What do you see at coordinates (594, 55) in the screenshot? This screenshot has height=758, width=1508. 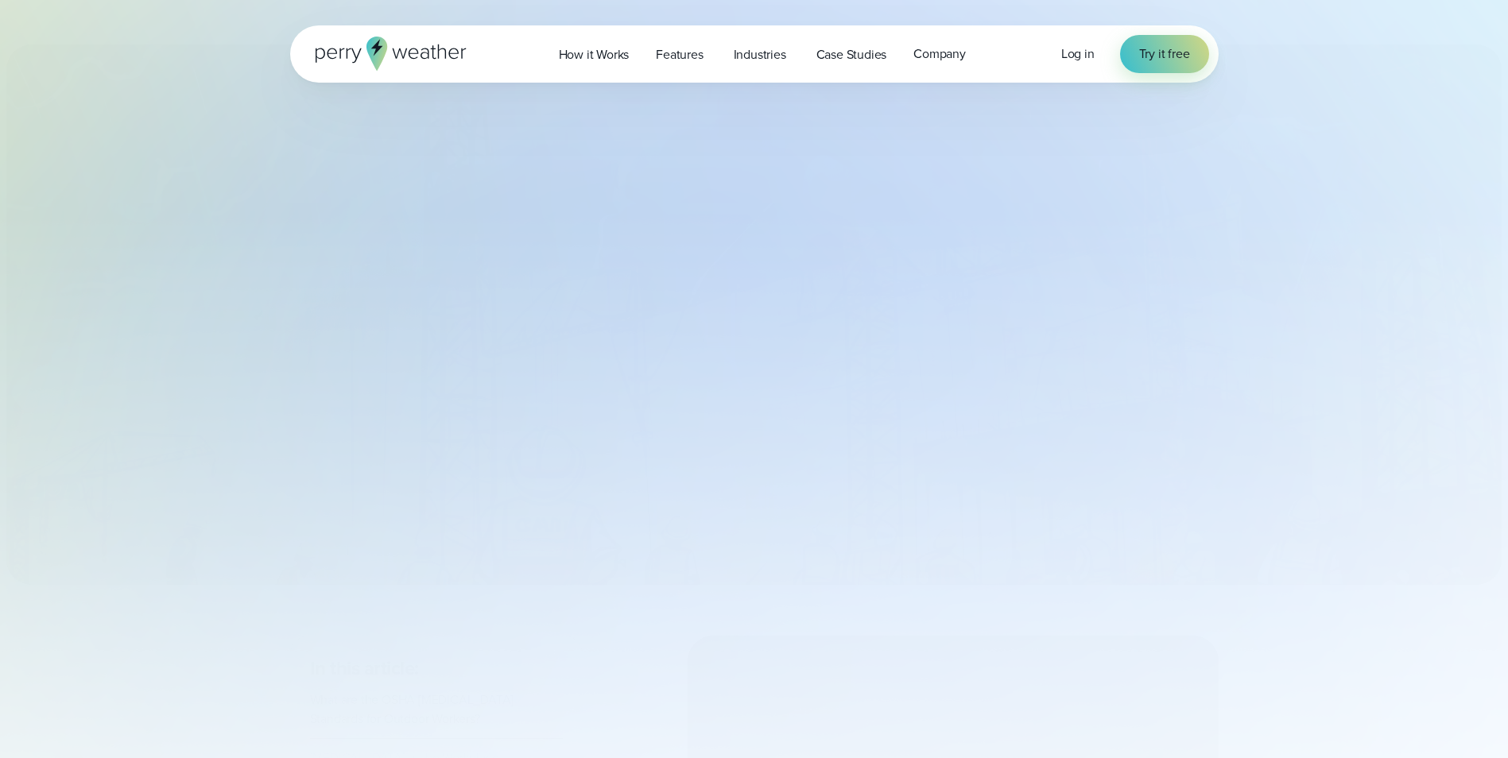 I see `span: How it Works` at bounding box center [594, 55].